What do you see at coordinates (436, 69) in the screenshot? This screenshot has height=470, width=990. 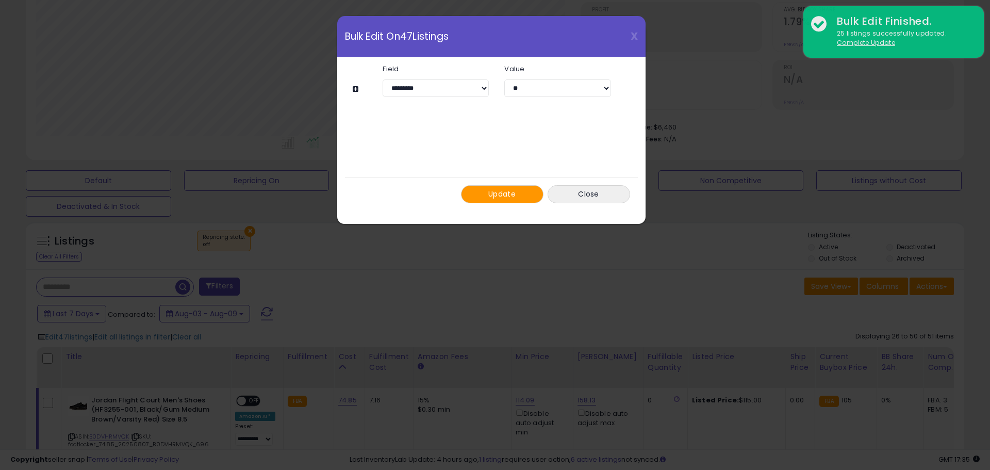 I see `label: Field` at bounding box center [436, 69].